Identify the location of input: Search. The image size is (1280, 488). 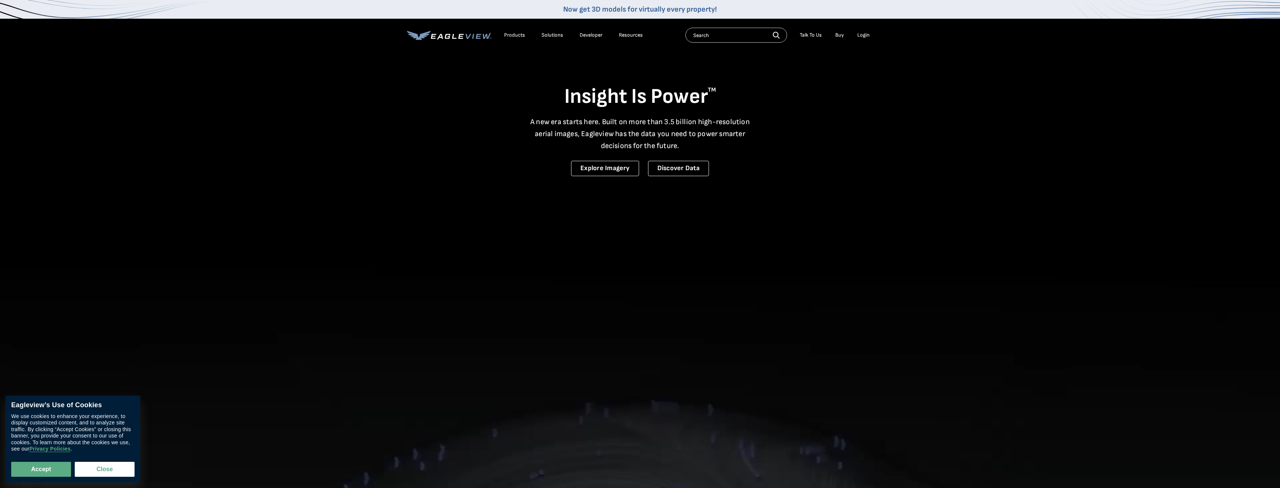
(736, 35).